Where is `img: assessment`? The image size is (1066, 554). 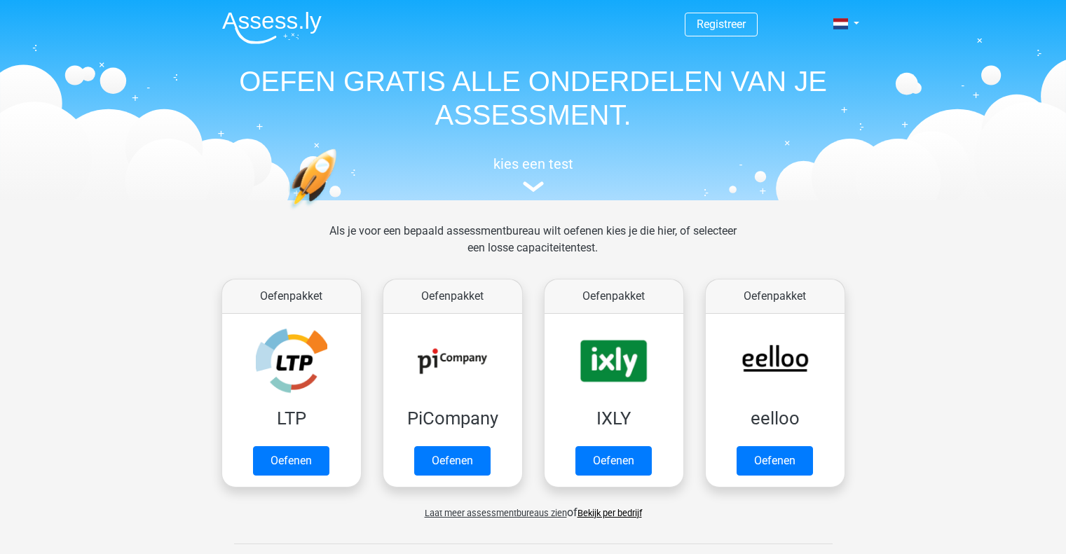 img: assessment is located at coordinates (533, 186).